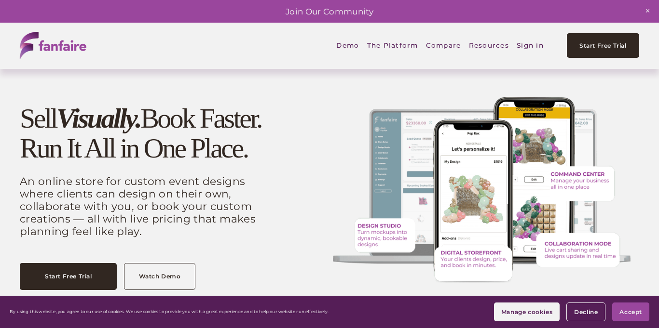  I want to click on span: Manage cookies, so click(527, 312).